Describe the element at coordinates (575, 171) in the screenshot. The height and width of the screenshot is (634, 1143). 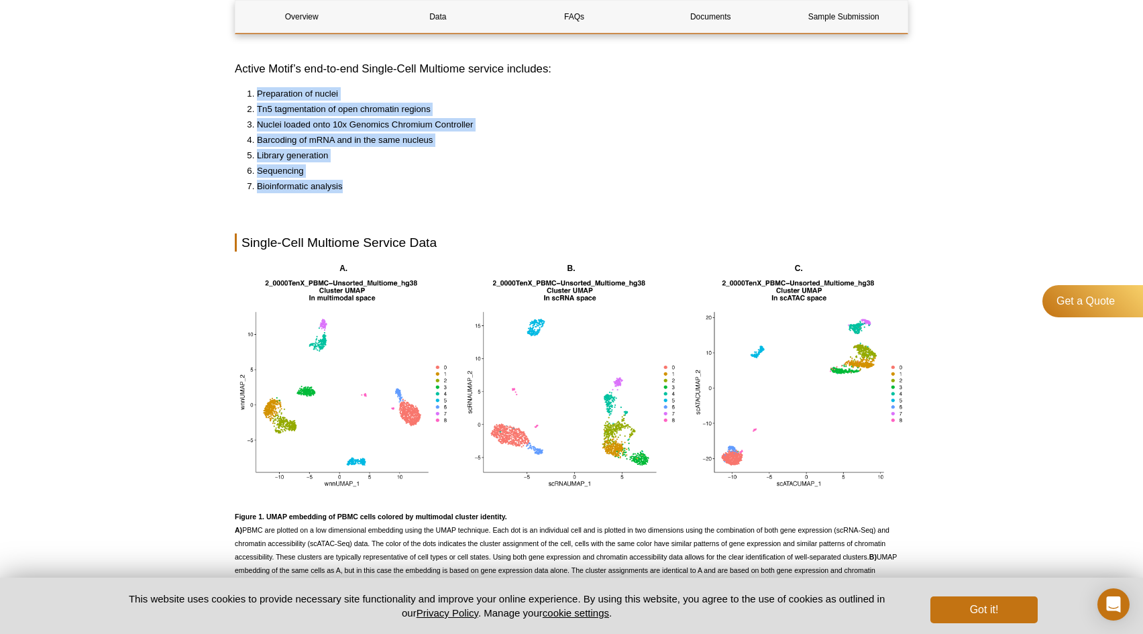
I see `li: Sequencing` at that location.